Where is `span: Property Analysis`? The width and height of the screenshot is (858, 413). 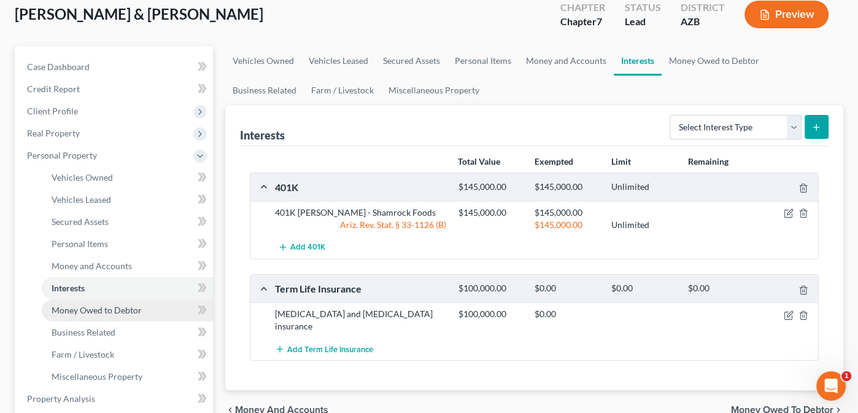
span: Property Analysis is located at coordinates (61, 398).